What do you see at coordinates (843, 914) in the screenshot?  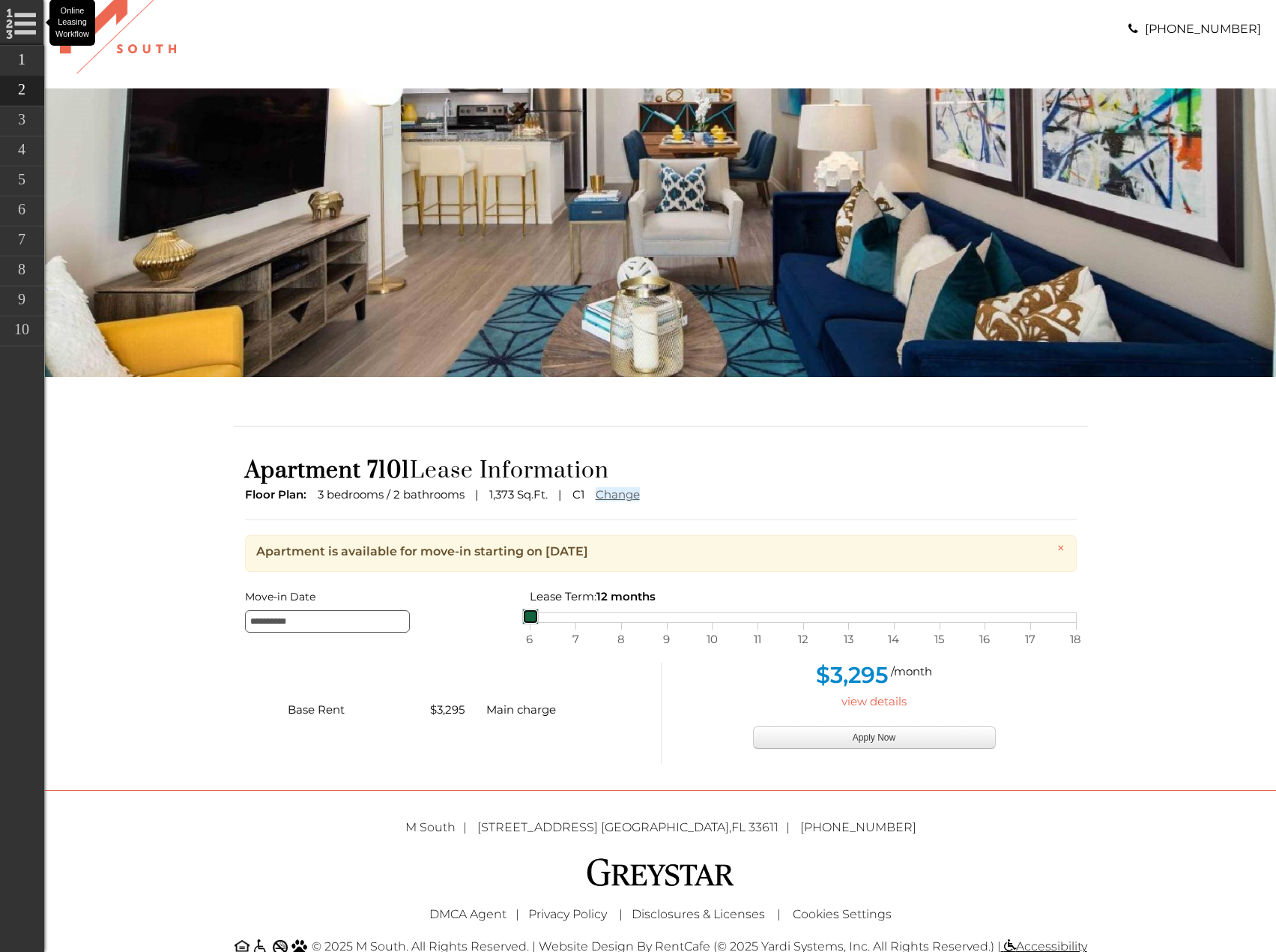 I see `a: Cookies Settings` at bounding box center [843, 914].